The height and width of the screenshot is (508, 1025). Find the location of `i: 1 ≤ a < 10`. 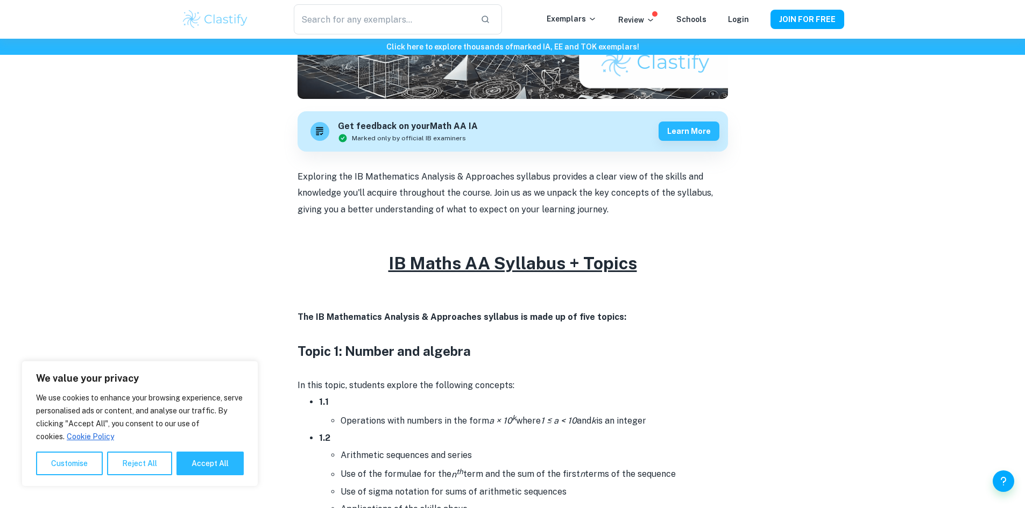

i: 1 ≤ a < 10 is located at coordinates (558, 421).